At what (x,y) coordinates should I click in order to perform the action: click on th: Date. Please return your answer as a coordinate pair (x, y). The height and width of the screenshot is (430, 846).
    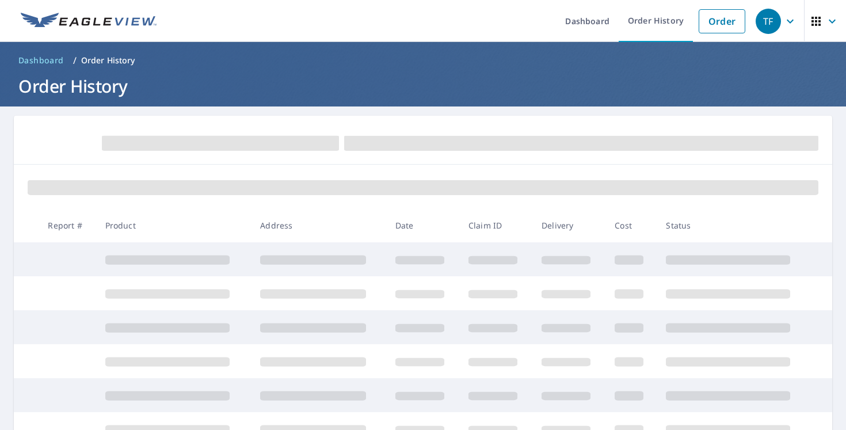
    Looking at the image, I should click on (423, 225).